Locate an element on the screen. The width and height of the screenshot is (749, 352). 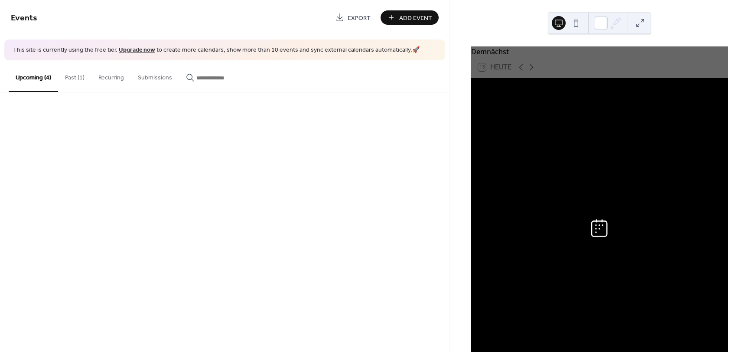
a: Add Event is located at coordinates (410, 17).